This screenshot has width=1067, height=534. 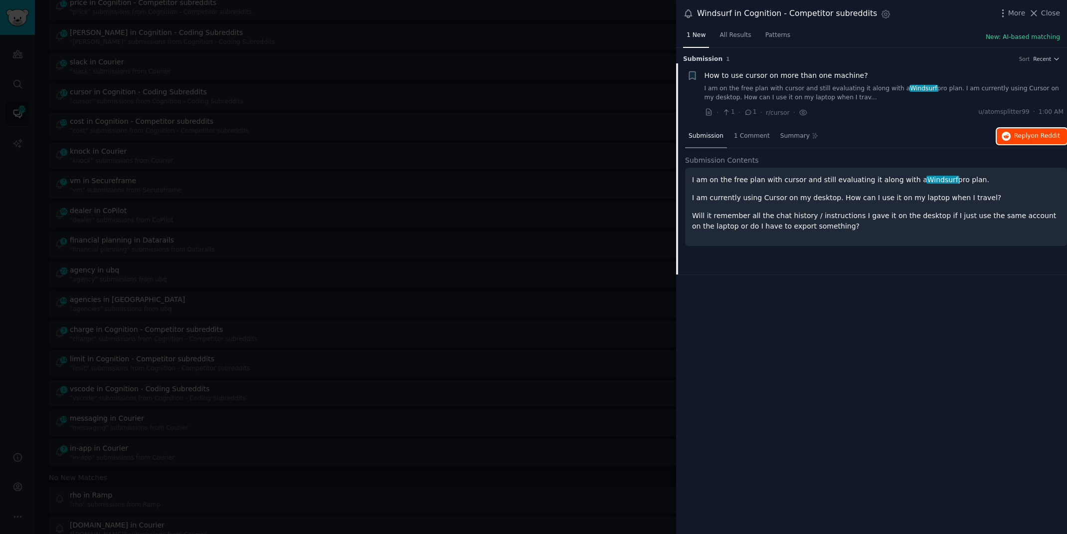 What do you see at coordinates (795, 136) in the screenshot?
I see `span: Summary` at bounding box center [795, 136].